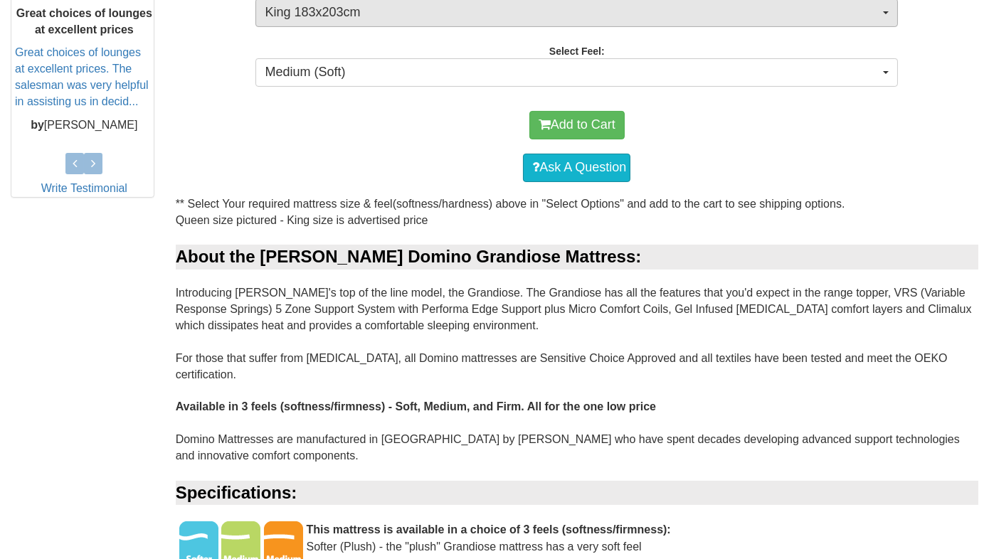 This screenshot has height=559, width=989. Describe the element at coordinates (415, 406) in the screenshot. I see `b: Available in 3 feels (softness/firmness) - Soft, Medium, and Firm. All for the one low price` at that location.